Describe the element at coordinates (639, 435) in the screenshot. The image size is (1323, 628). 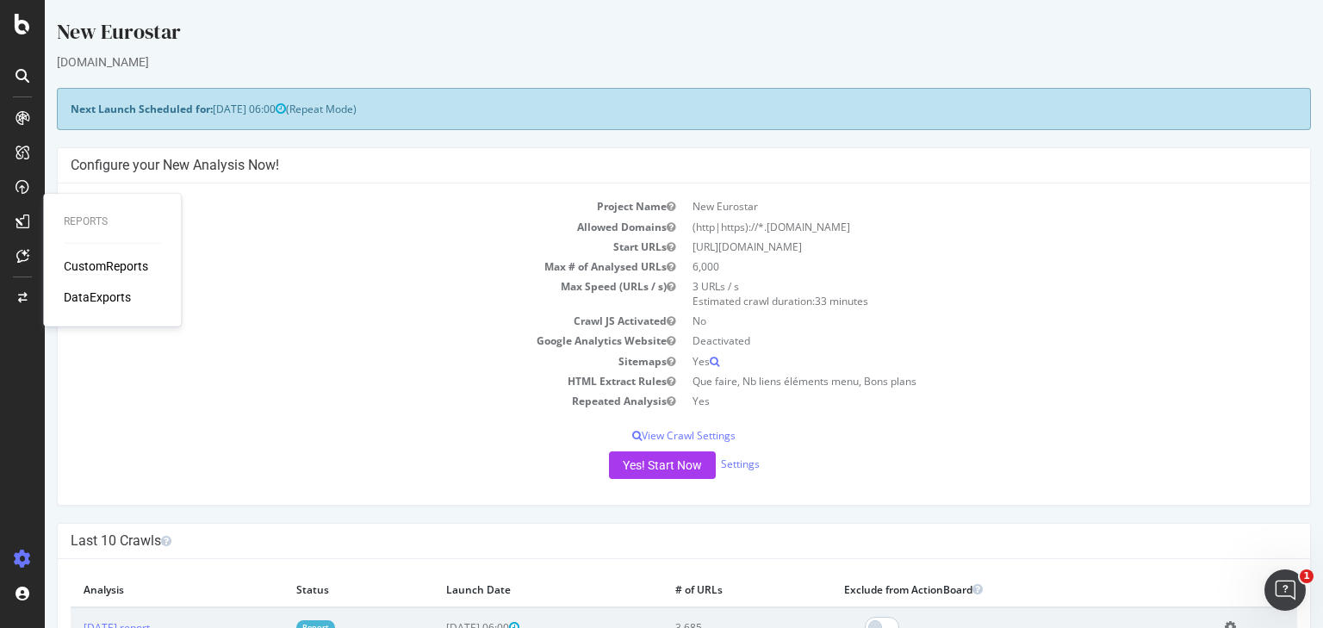
I see `p: View Crawl Settings` at that location.